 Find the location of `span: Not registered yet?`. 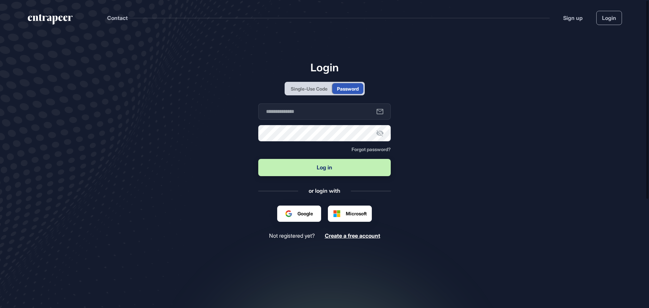

span: Not registered yet? is located at coordinates (292, 235).